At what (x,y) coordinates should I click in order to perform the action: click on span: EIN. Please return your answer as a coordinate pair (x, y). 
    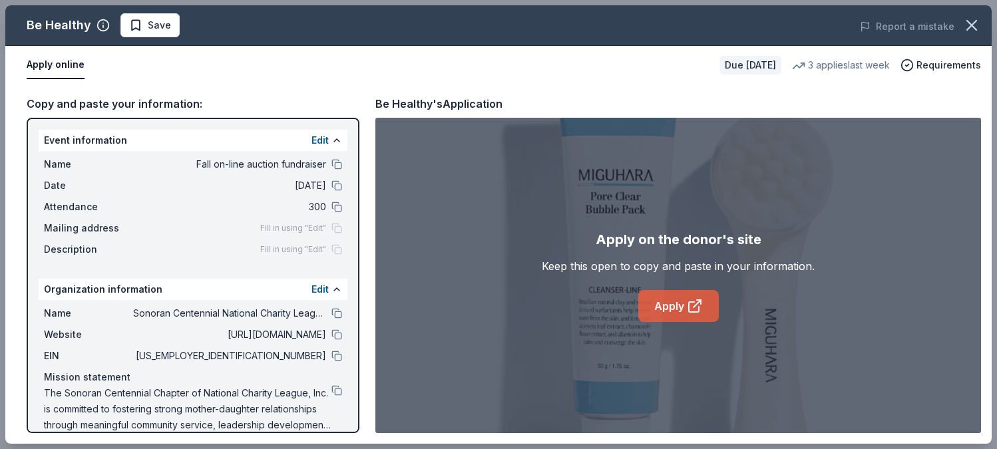
    Looking at the image, I should click on (88, 356).